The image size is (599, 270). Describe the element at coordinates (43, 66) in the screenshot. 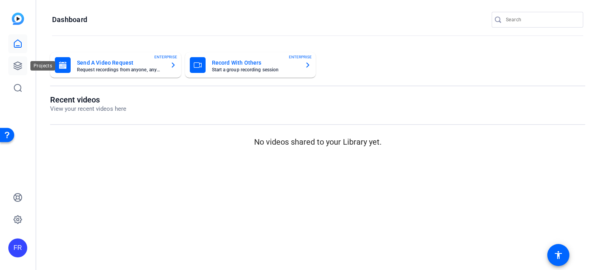

I see `div: Projects` at that location.